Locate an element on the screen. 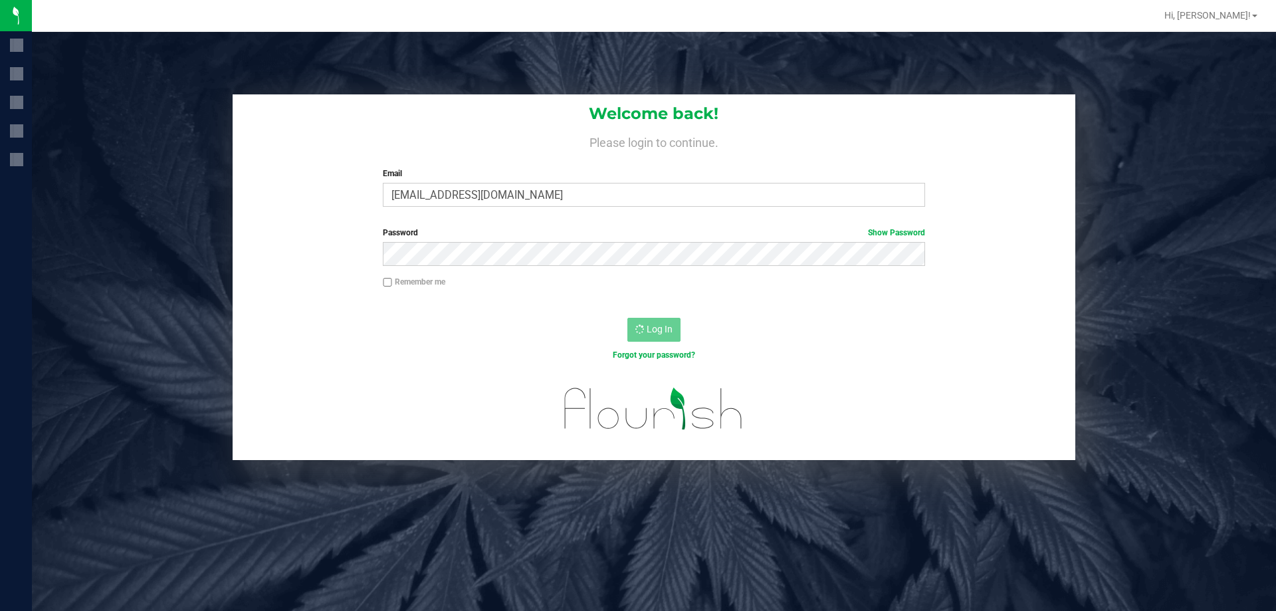 The height and width of the screenshot is (611, 1276). button: Log In is located at coordinates (654, 330).